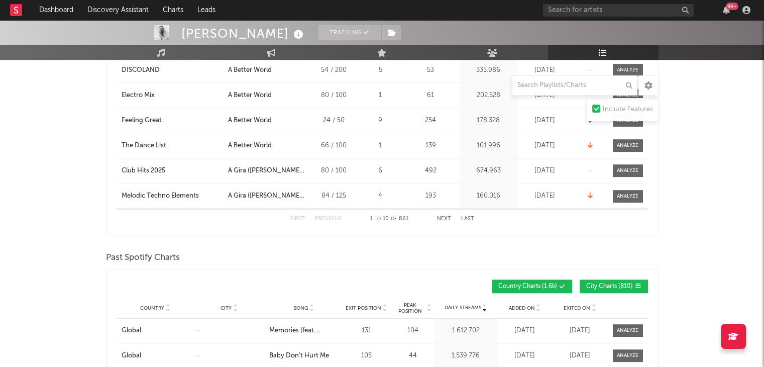  Describe the element at coordinates (160, 196) in the screenshot. I see `div: Melodic Techno Elements` at that location.